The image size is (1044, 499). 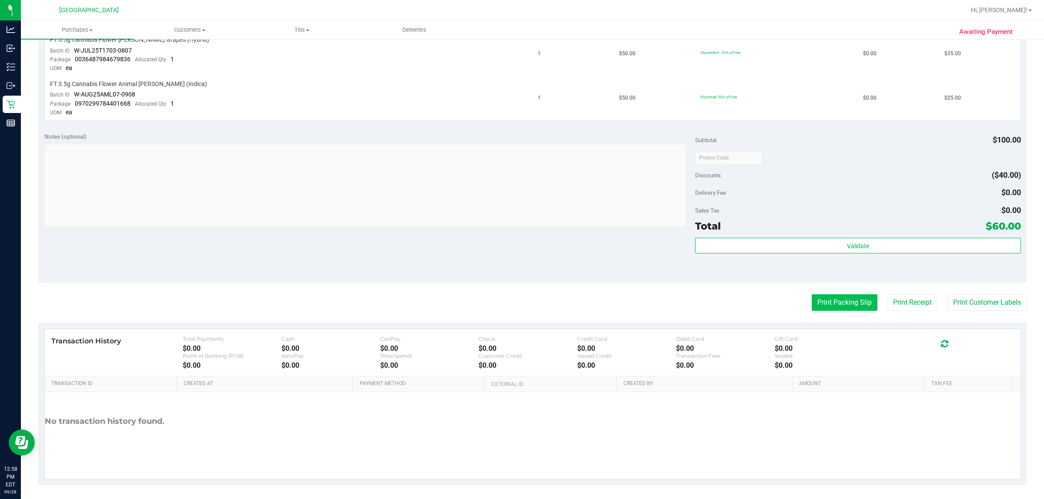 What do you see at coordinates (429, 356) in the screenshot?
I see `div: Total Spendr` at bounding box center [429, 356].